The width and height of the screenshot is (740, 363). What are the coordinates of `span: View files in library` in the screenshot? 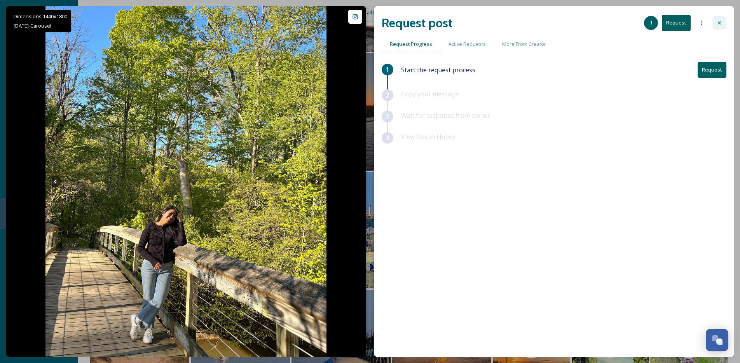 It's located at (428, 137).